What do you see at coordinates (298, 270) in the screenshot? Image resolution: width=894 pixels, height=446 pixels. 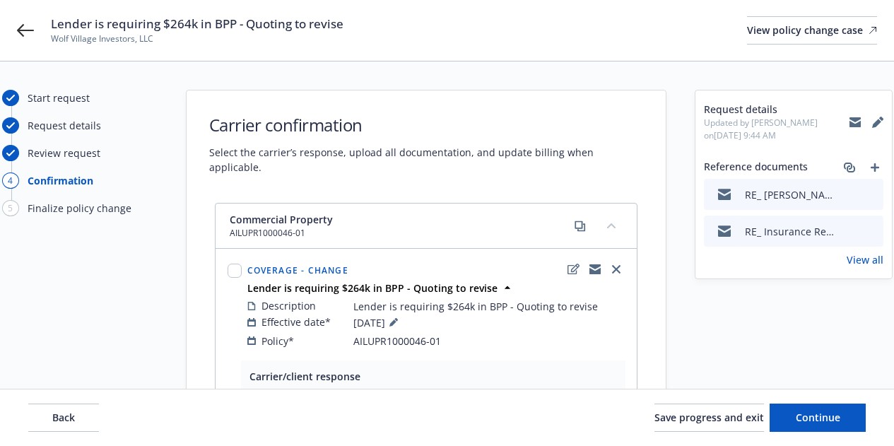 I see `span: Coverage - Change` at bounding box center [298, 270].